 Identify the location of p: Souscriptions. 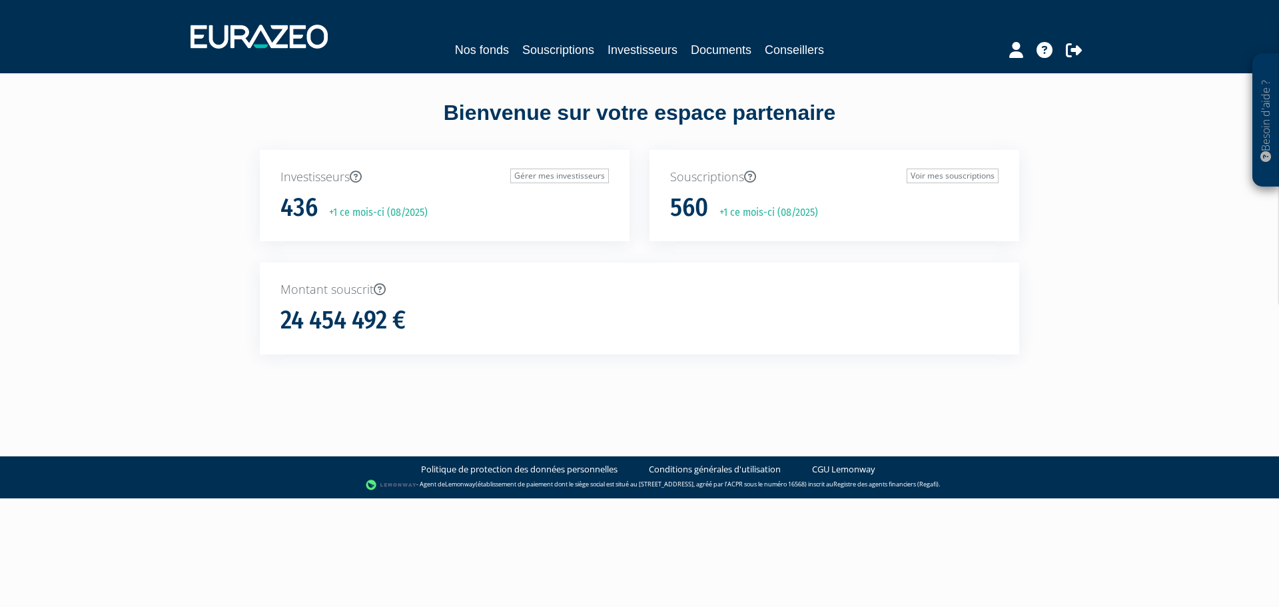
(834, 177).